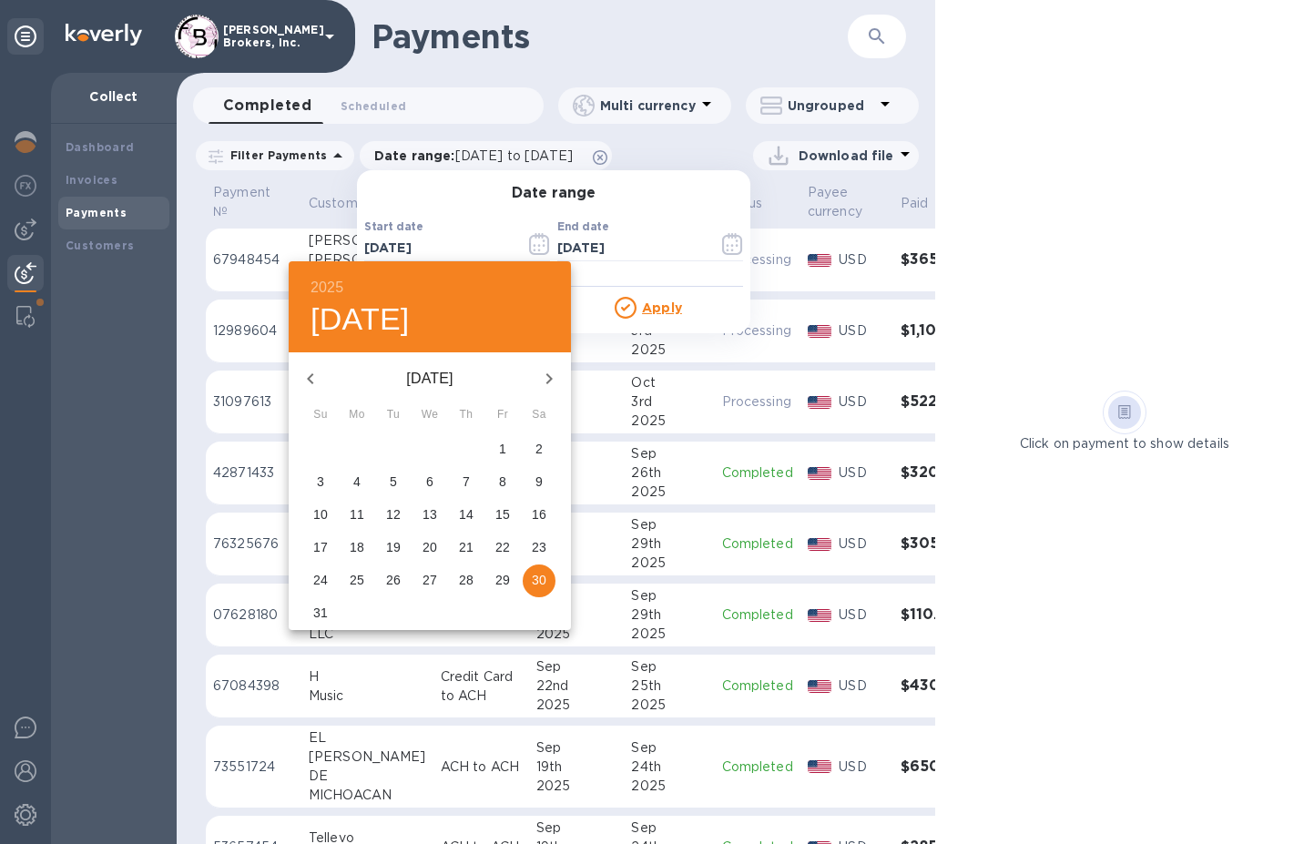  I want to click on h6: 2025, so click(327, 288).